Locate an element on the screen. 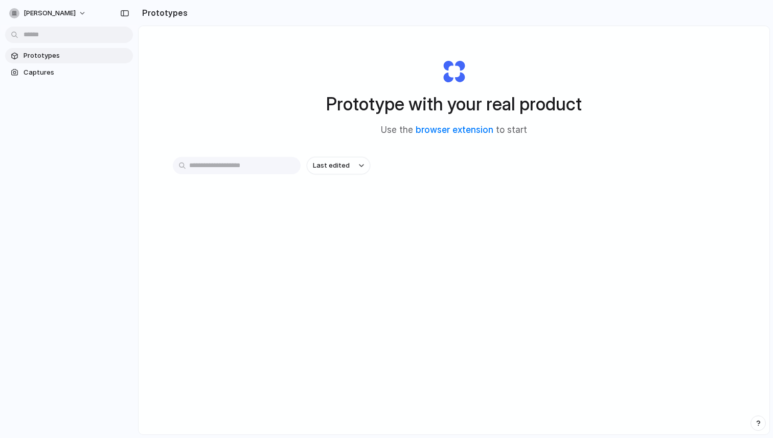 This screenshot has width=773, height=438. h2: Prototypes is located at coordinates (163, 13).